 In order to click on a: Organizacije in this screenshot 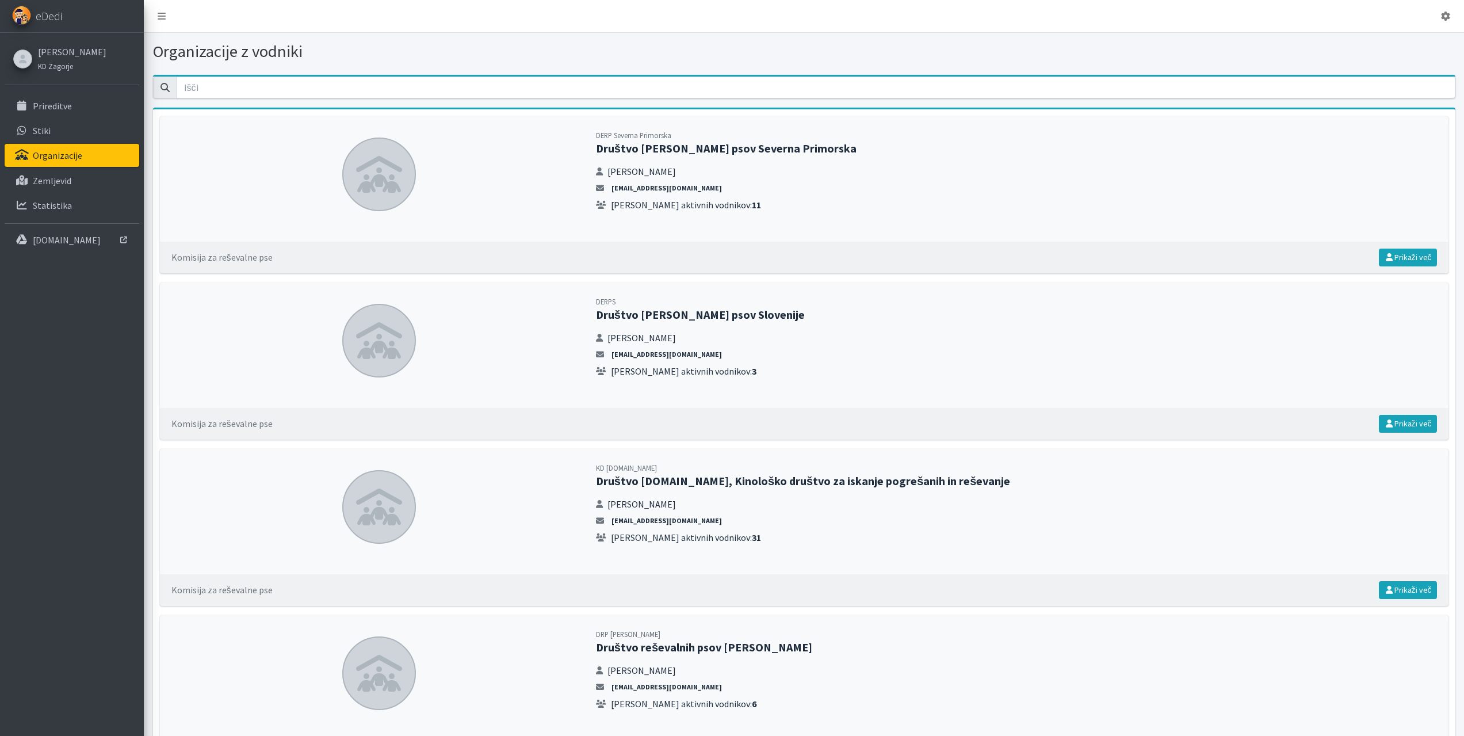, I will do `click(72, 155)`.